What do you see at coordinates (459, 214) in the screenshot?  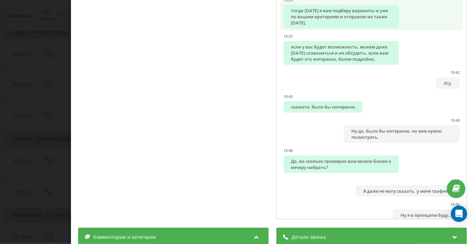 I see `div: Open Intercom Messenger` at bounding box center [459, 214].